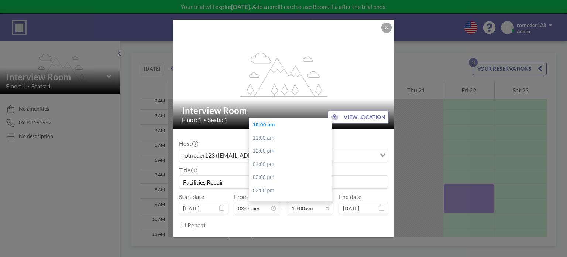 This screenshot has width=567, height=257. What do you see at coordinates (293, 138) in the screenshot?
I see `div: 11:00 am` at bounding box center [293, 138].